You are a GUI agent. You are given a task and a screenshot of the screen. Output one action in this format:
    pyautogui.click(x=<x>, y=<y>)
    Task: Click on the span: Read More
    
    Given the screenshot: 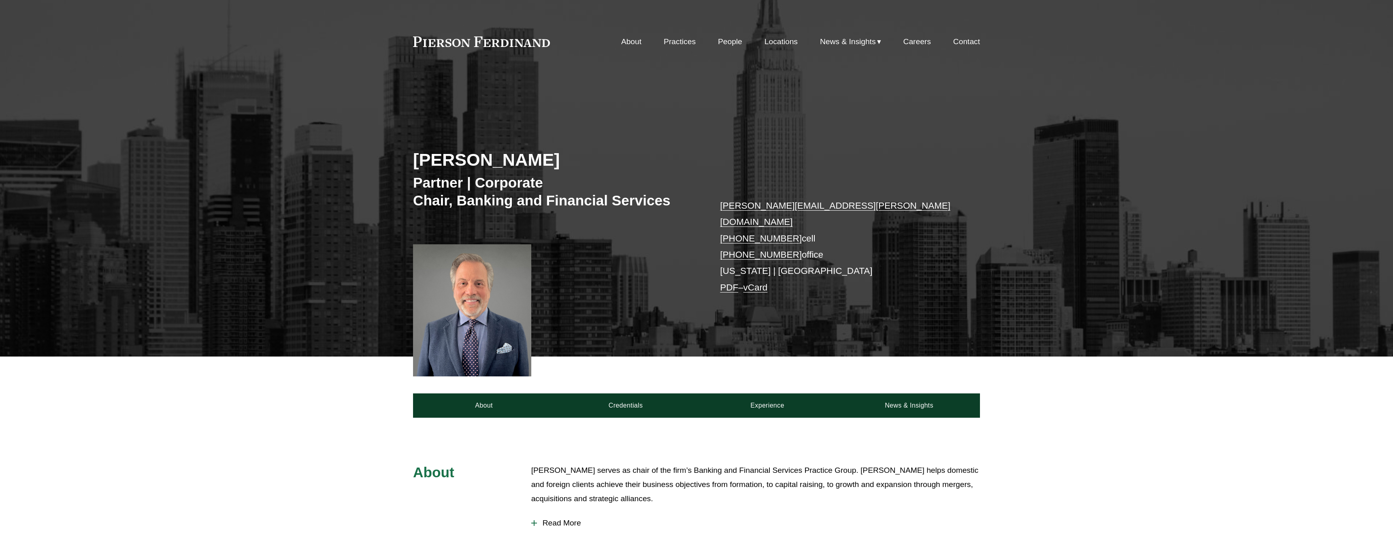 What is the action you would take?
    pyautogui.click(x=759, y=523)
    